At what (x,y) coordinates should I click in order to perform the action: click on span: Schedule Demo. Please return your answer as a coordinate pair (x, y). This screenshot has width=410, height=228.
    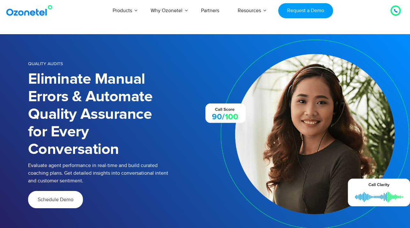
    Looking at the image, I should click on (56, 199).